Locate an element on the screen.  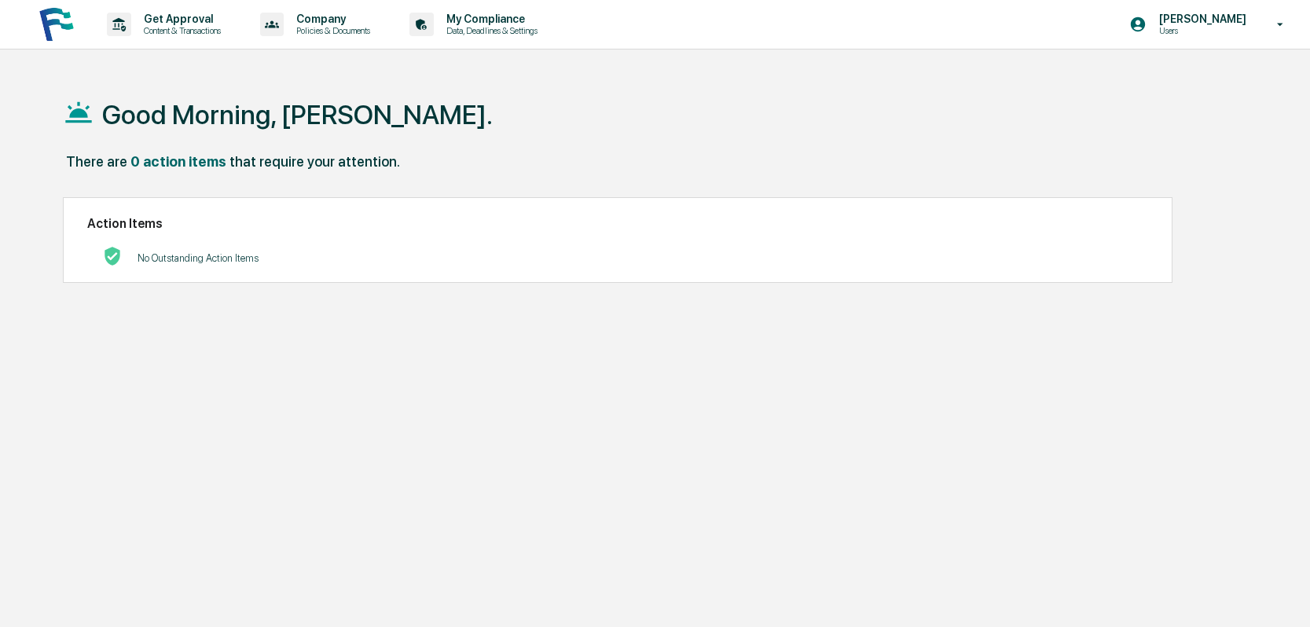
p: Policies & Documents is located at coordinates (331, 31).